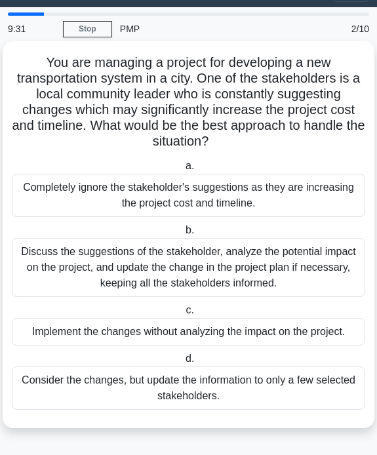 The height and width of the screenshot is (455, 377). I want to click on div: Consider the changes, but update the information to only a few selected stakeholders., so click(188, 388).